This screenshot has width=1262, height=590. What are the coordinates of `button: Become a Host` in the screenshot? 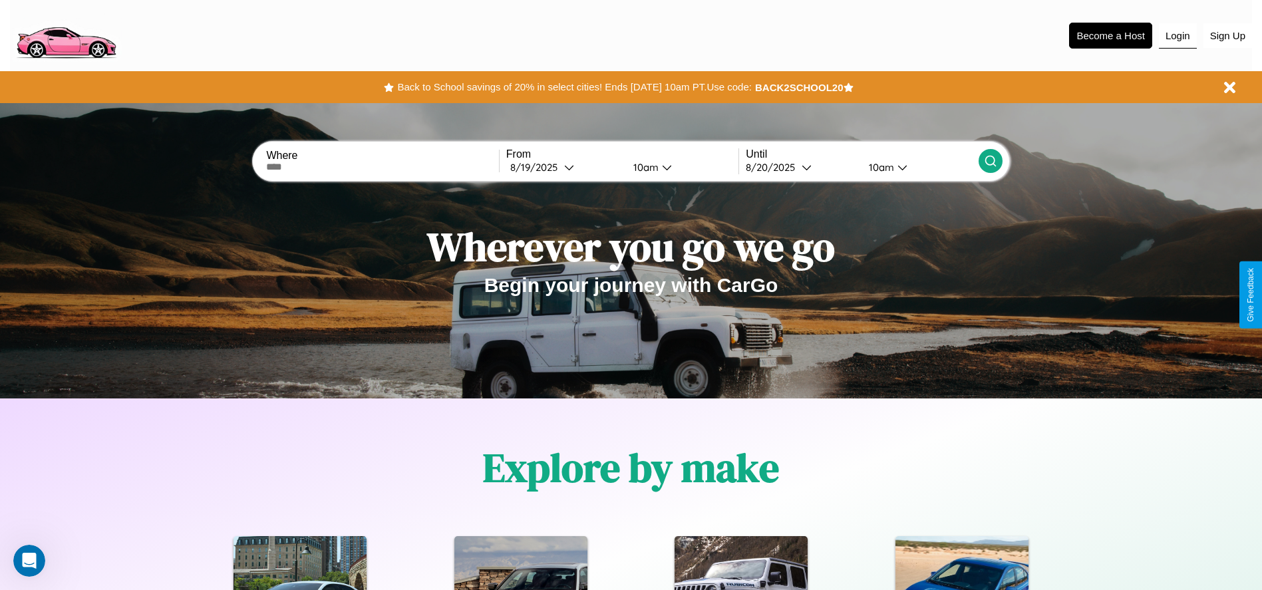 It's located at (1111, 35).